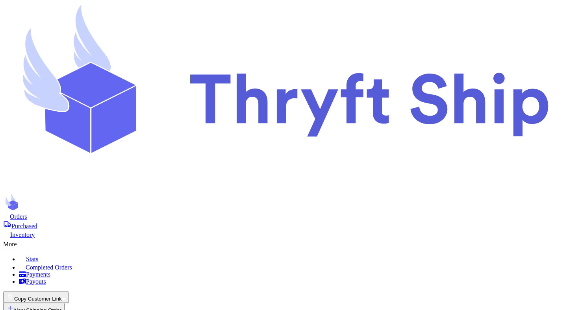  Describe the element at coordinates (38, 274) in the screenshot. I see `span: Payments` at that location.